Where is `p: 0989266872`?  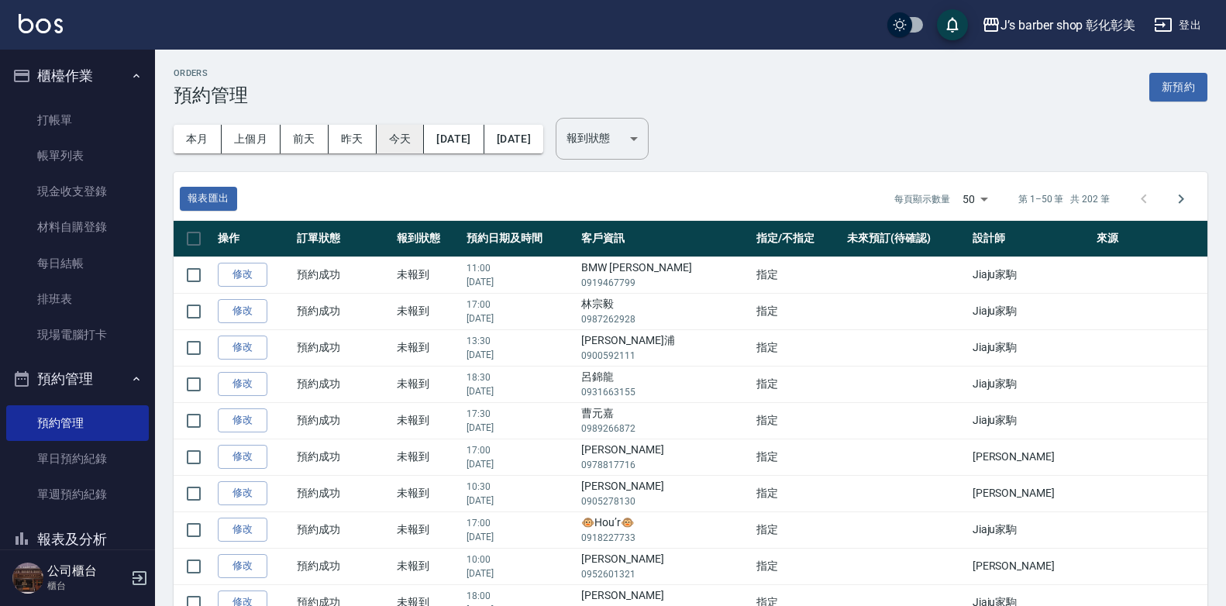
p: 0989266872 is located at coordinates (665, 429).